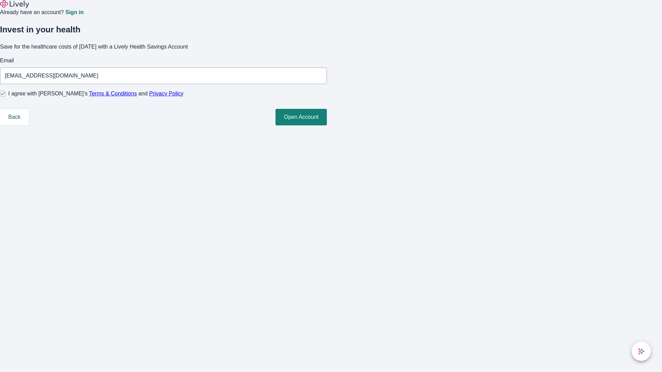 This screenshot has height=372, width=662. What do you see at coordinates (641, 352) in the screenshot?
I see `svg: Lively AI Assistant` at bounding box center [641, 352].